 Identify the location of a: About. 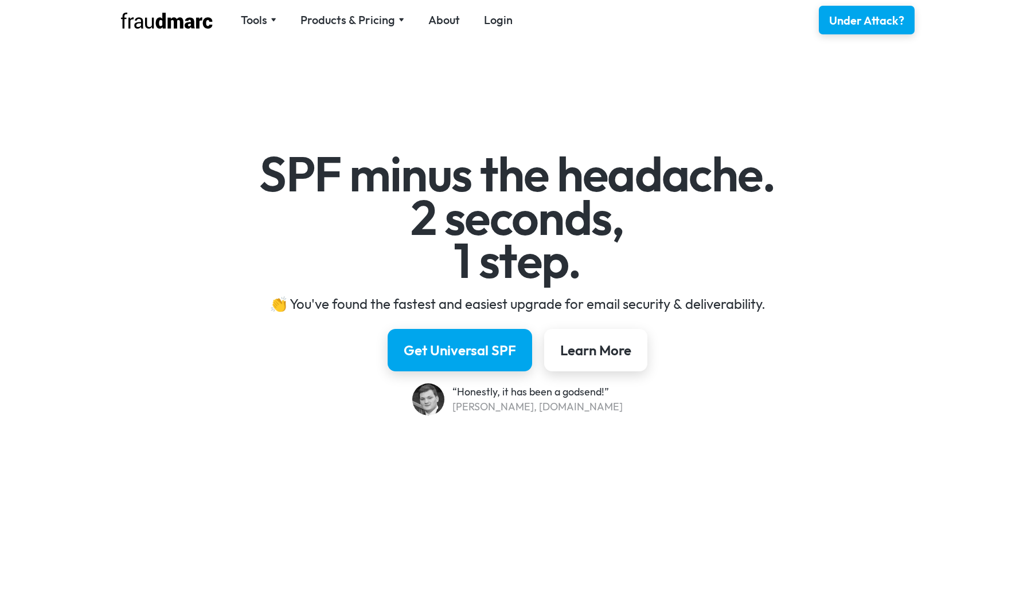
(444, 20).